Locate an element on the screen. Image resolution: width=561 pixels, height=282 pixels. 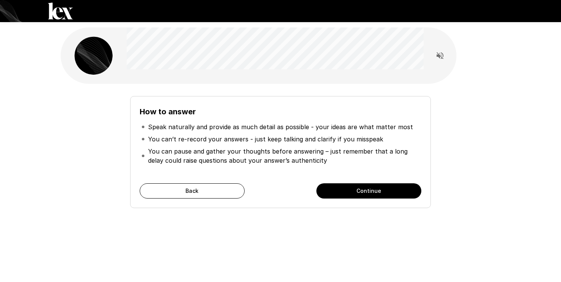
button: Back is located at coordinates (192, 191).